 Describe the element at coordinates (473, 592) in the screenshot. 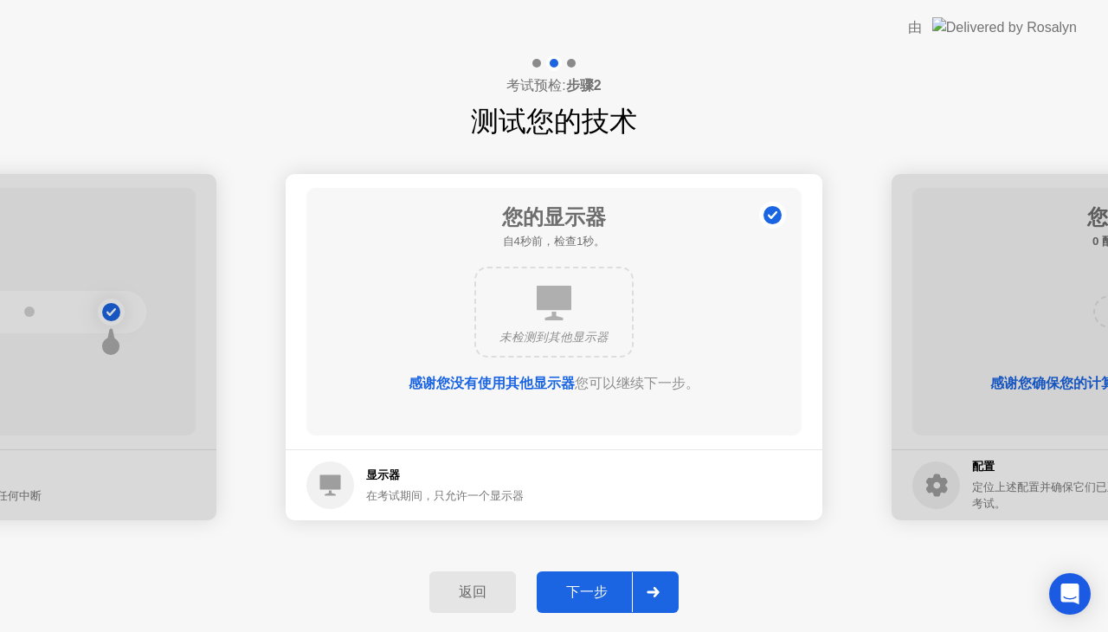

I see `button: 返回` at that location.